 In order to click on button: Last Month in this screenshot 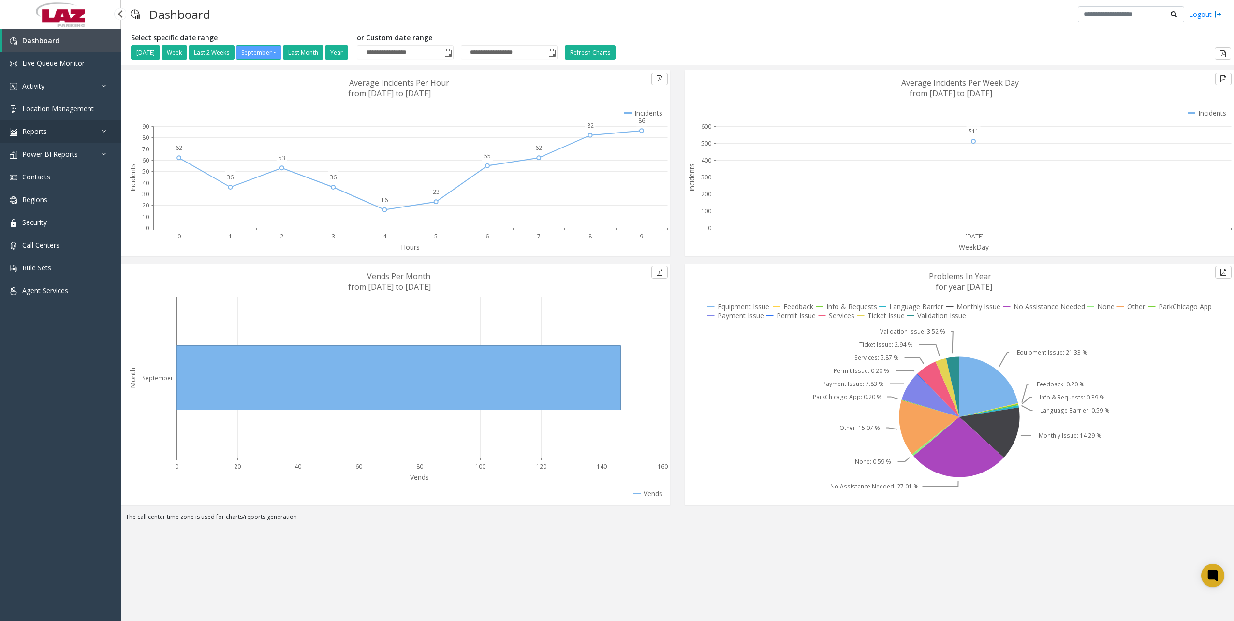, I will do `click(303, 53)`.